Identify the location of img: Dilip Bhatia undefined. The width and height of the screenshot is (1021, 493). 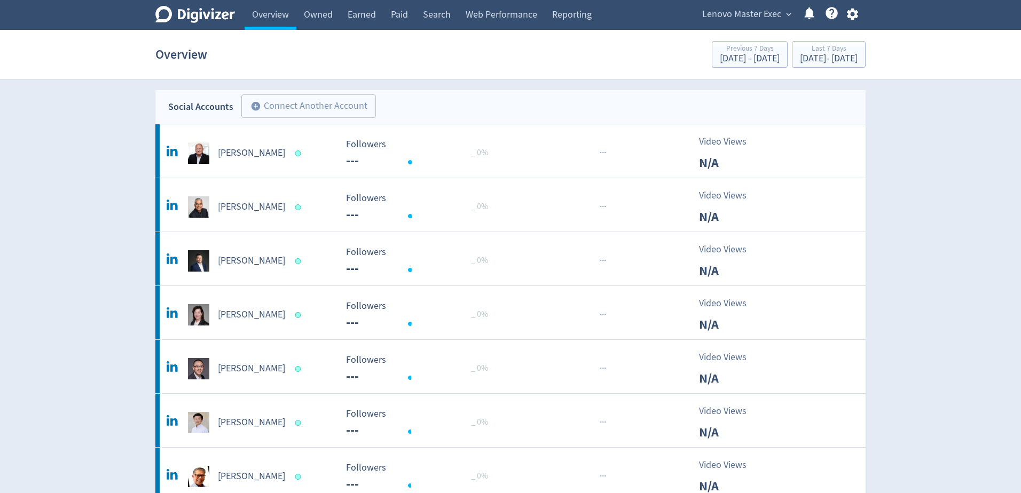
(199, 207).